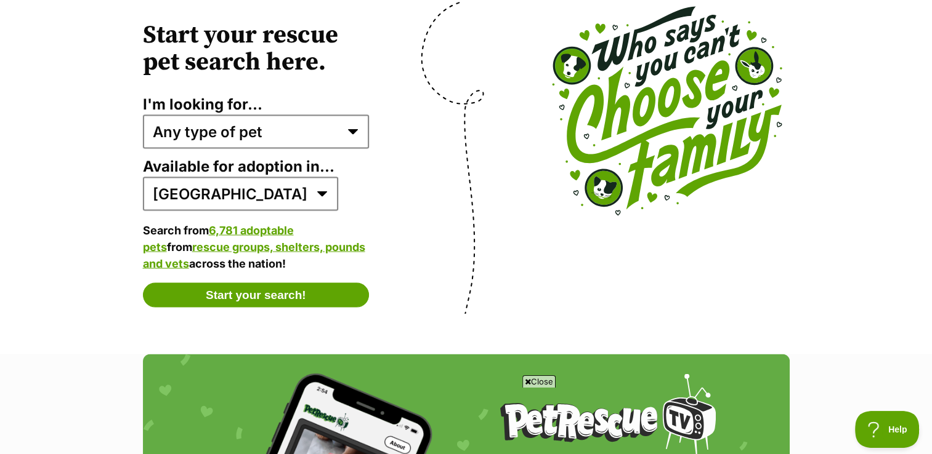 The image size is (932, 454). Describe the element at coordinates (668, 110) in the screenshot. I see `img: chooseyourfamily_white-d24ac1aaff1890f04fb9ff42fca38e159de9cb93068daccb75545a44d2d3ff16.svg` at that location.